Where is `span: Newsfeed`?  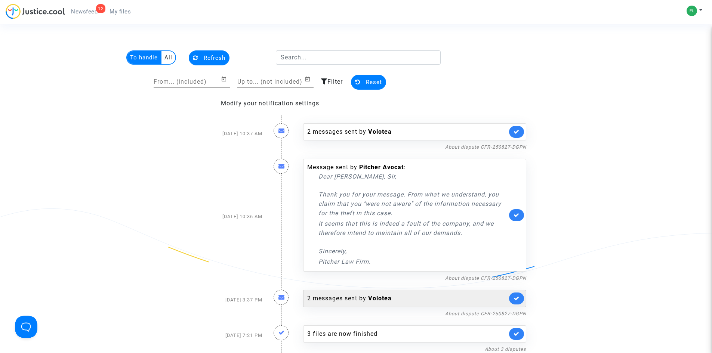 span: Newsfeed is located at coordinates (84, 12).